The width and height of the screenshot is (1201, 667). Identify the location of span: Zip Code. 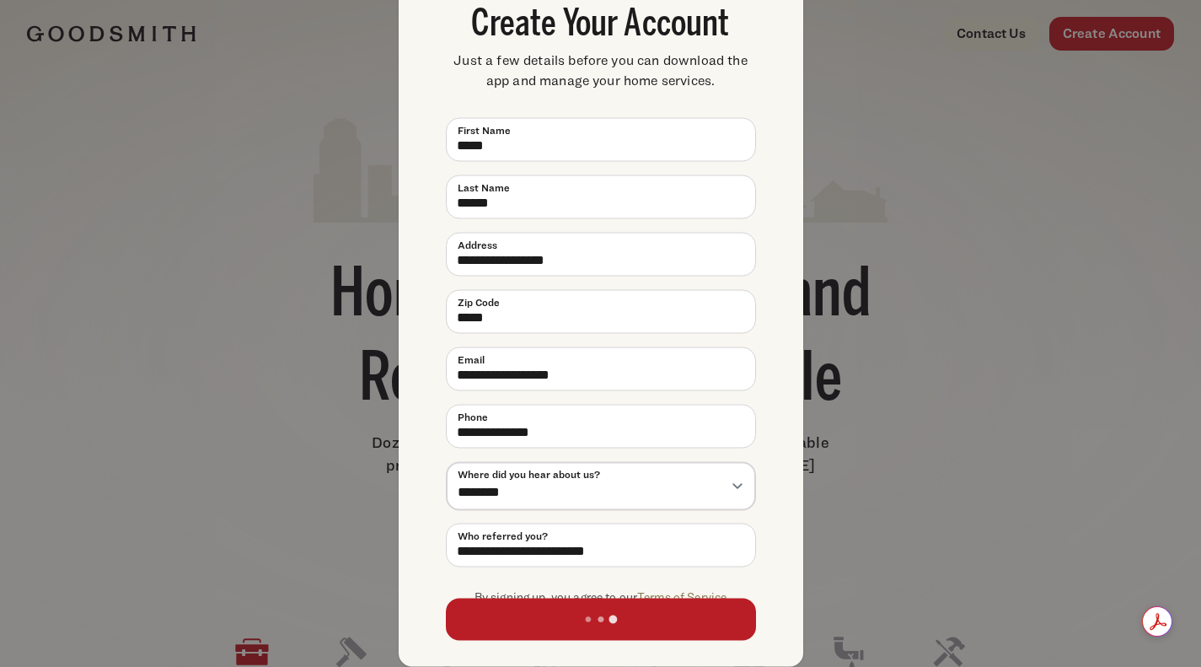
(479, 302).